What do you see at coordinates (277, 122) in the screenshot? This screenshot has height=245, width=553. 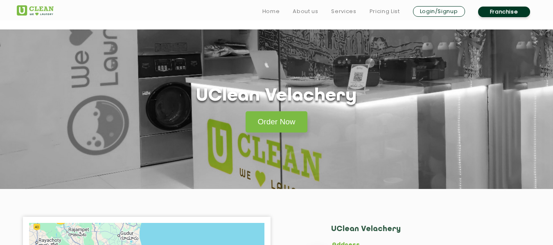 I see `a: Order Now` at bounding box center [277, 122].